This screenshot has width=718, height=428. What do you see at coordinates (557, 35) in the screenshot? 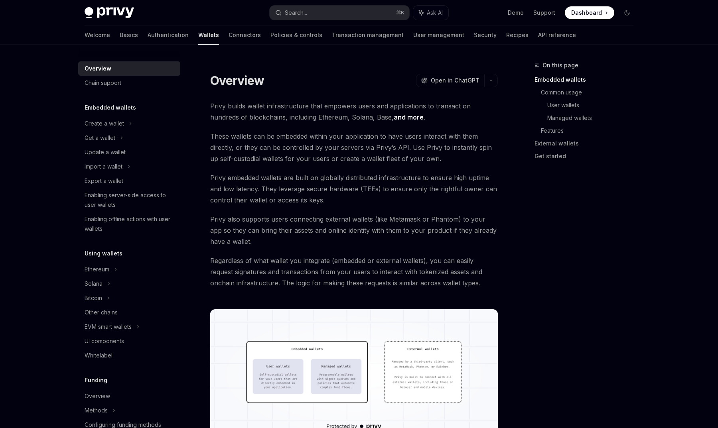
I see `a: API reference` at bounding box center [557, 35].